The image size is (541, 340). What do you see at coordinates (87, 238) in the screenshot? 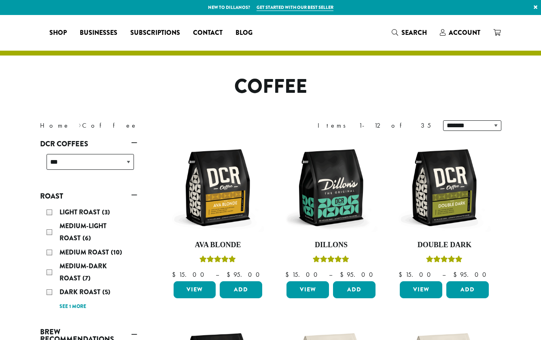
I see `span: (6)` at bounding box center [87, 238].